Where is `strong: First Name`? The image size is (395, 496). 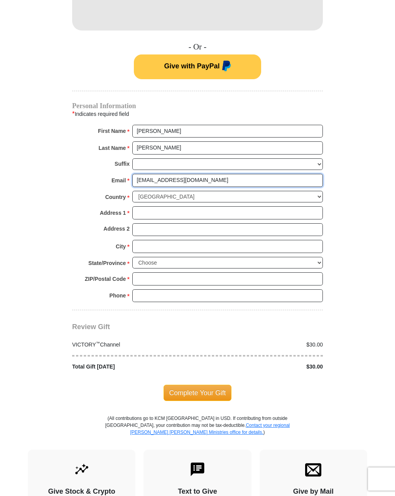
strong: First Name is located at coordinates (112, 131).